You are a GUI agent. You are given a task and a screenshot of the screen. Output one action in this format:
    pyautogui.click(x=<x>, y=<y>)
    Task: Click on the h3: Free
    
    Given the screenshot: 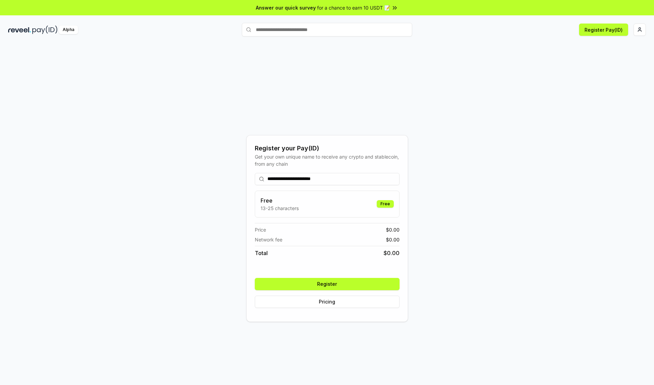 What is the action you would take?
    pyautogui.click(x=280, y=200)
    